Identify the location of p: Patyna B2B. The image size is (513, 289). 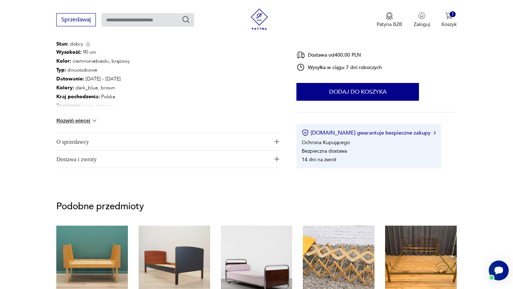
(389, 24).